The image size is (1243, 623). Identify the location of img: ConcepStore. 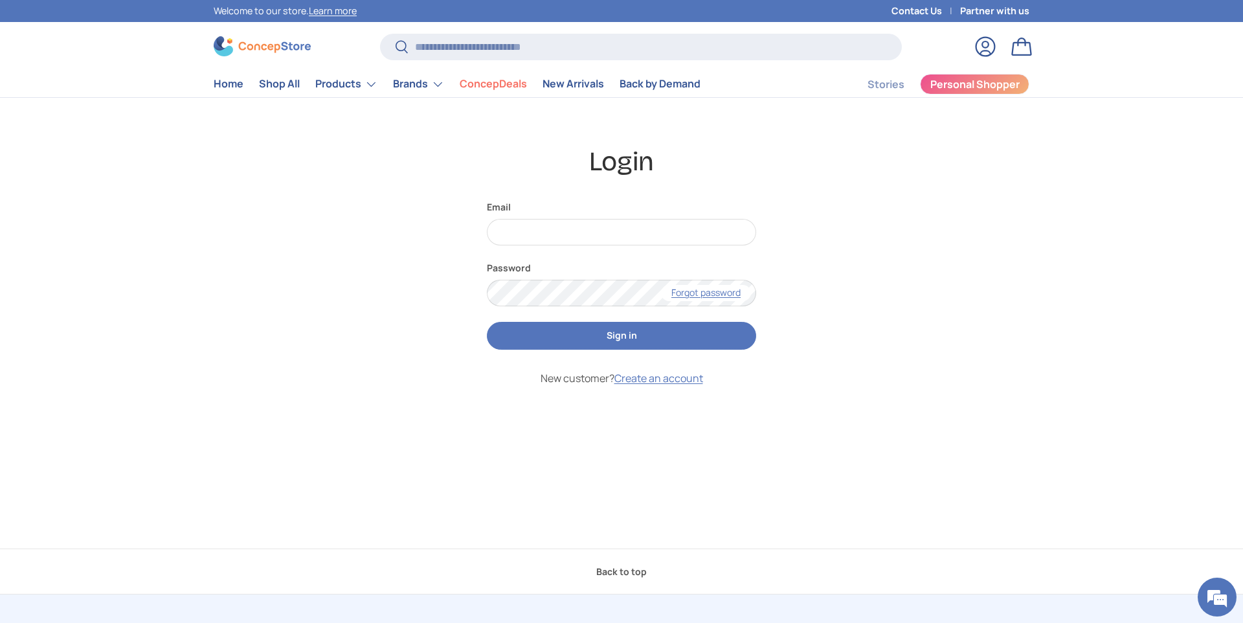
(262, 46).